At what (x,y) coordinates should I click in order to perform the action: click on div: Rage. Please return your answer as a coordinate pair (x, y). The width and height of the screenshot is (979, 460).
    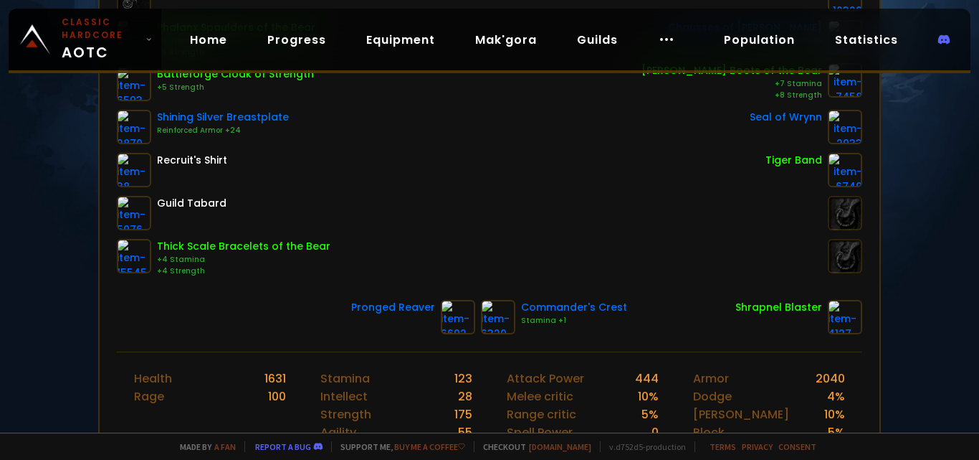
    Looking at the image, I should click on (149, 396).